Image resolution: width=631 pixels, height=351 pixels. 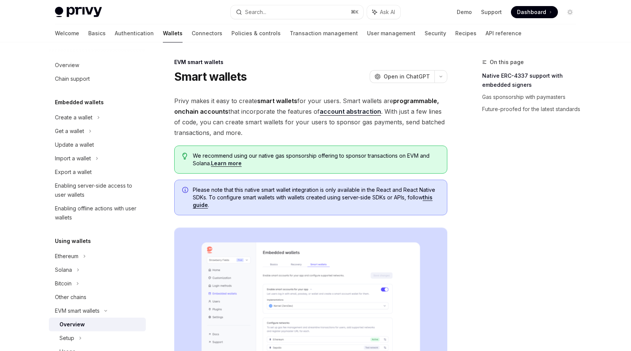 I want to click on span: Please note that this native smart wallet integration is only available in the React and React Na..., so click(x=316, y=197).